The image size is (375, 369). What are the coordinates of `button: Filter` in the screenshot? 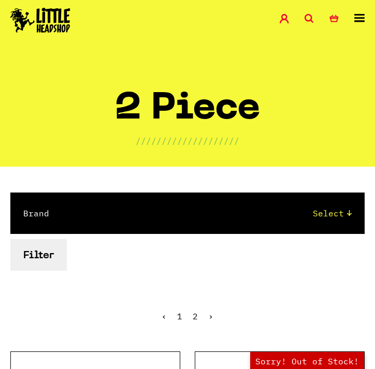 It's located at (38, 255).